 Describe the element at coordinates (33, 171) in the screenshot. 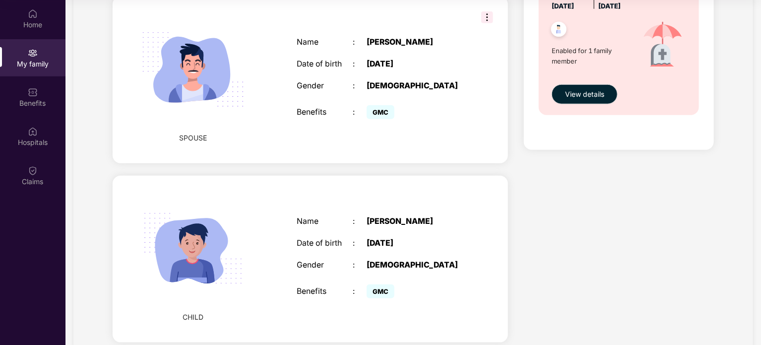

I see `img: svg+xml;base64,PHN2ZyBpZD0iQ2xhaW0iIHhtbG5zPSJodHRwOi8vd3d3LnczLm9yZy8yMDAwL3N2ZyIgd2lkdGg9IjIwIi...` at that location.